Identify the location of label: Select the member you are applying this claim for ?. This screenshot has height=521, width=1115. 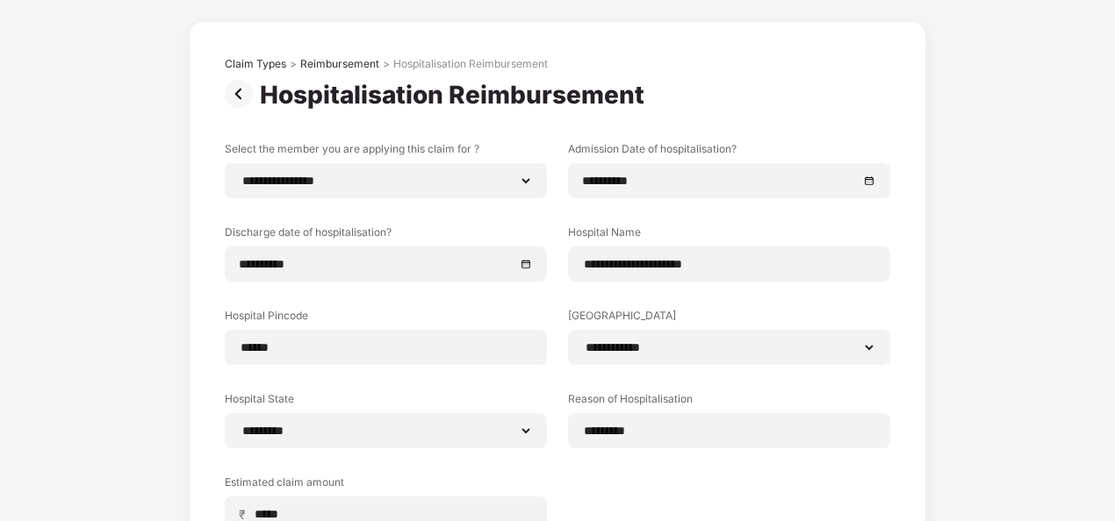
(385, 152).